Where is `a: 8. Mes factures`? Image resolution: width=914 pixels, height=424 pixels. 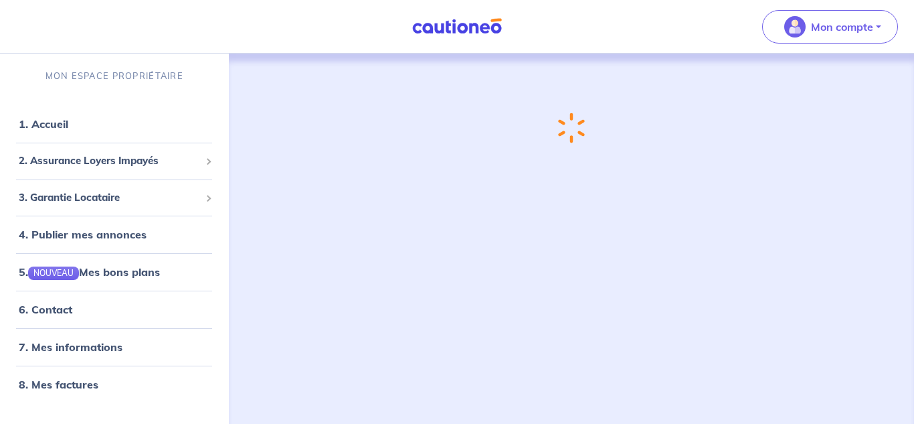 a: 8. Mes factures is located at coordinates (58, 384).